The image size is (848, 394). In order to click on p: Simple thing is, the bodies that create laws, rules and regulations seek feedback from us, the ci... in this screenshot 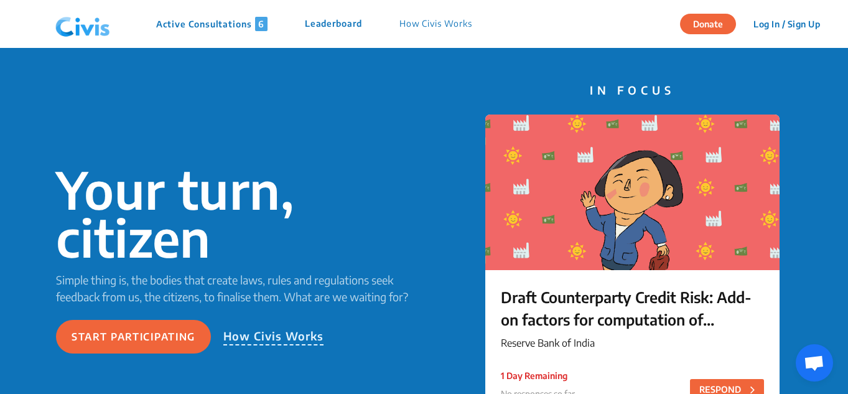, I will do `click(240, 288)`.